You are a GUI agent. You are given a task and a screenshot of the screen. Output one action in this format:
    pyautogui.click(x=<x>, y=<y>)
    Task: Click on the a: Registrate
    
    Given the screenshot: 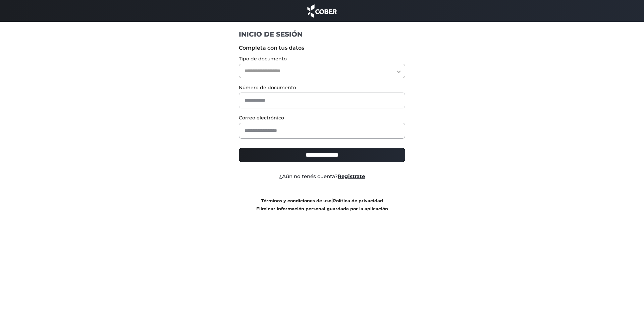 What is the action you would take?
    pyautogui.click(x=351, y=176)
    